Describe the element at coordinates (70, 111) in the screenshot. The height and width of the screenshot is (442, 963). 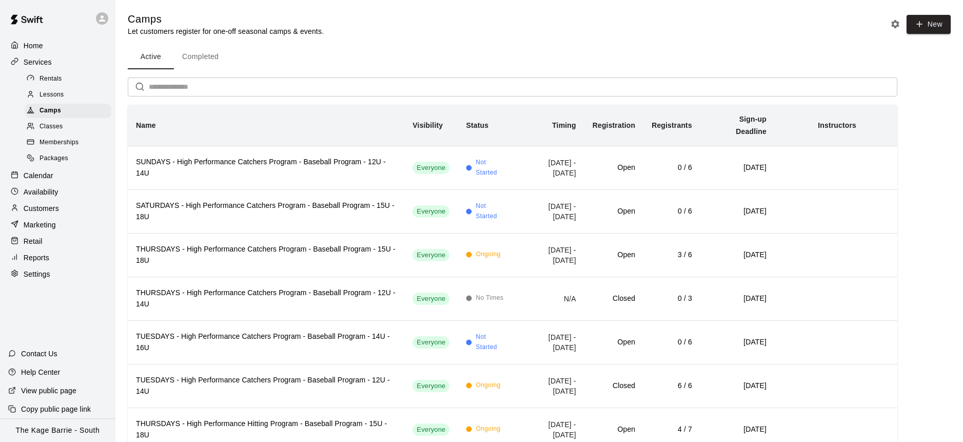
I see `a: Camps` at that location.